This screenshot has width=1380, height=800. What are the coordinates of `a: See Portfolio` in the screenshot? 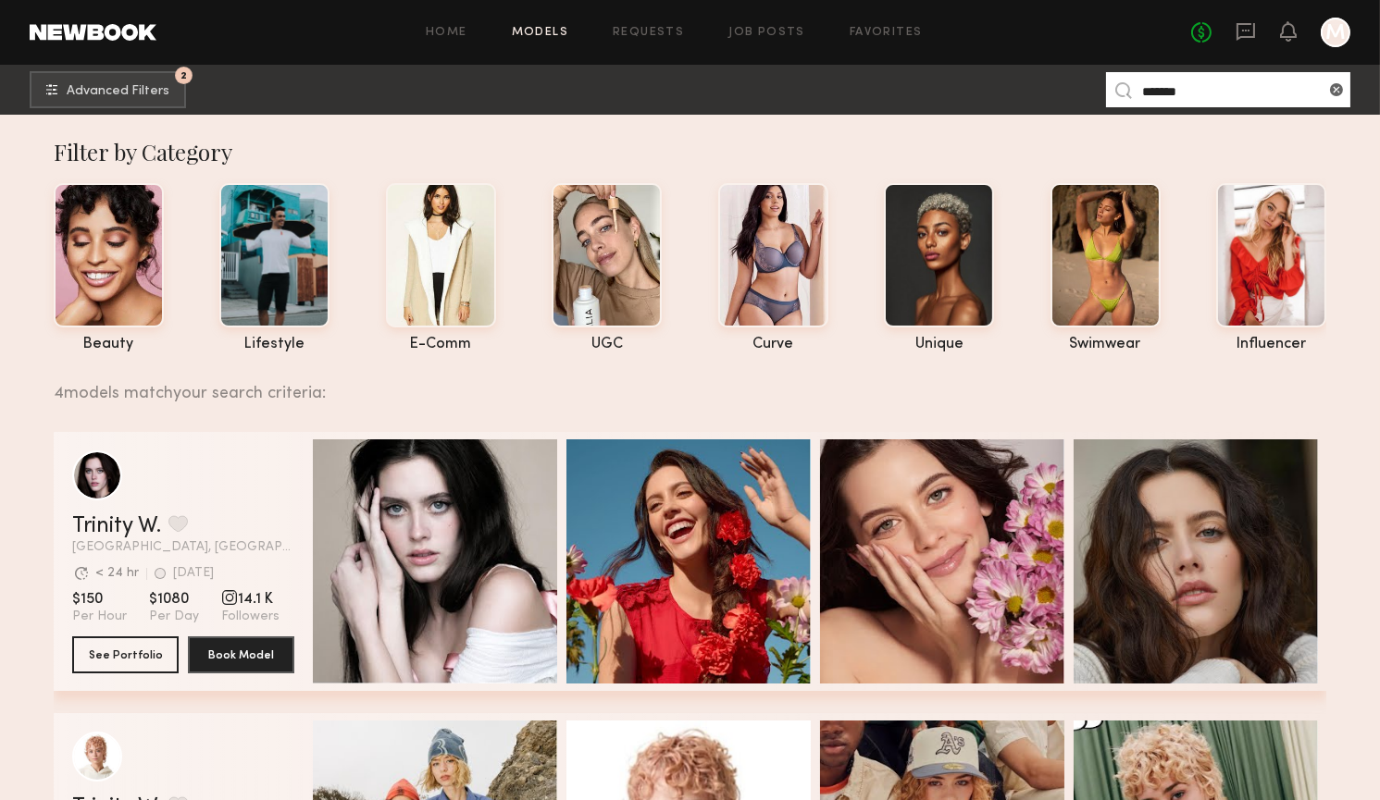 It's located at (125, 655).